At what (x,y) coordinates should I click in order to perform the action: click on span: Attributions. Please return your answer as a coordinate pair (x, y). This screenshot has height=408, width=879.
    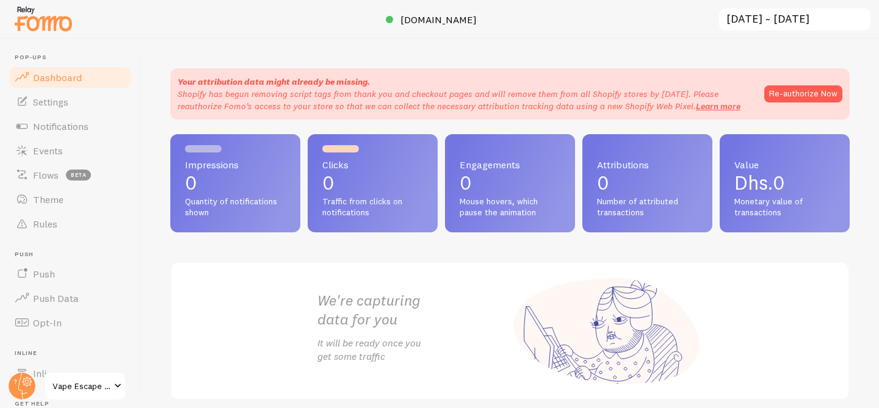
    Looking at the image, I should click on (647, 165).